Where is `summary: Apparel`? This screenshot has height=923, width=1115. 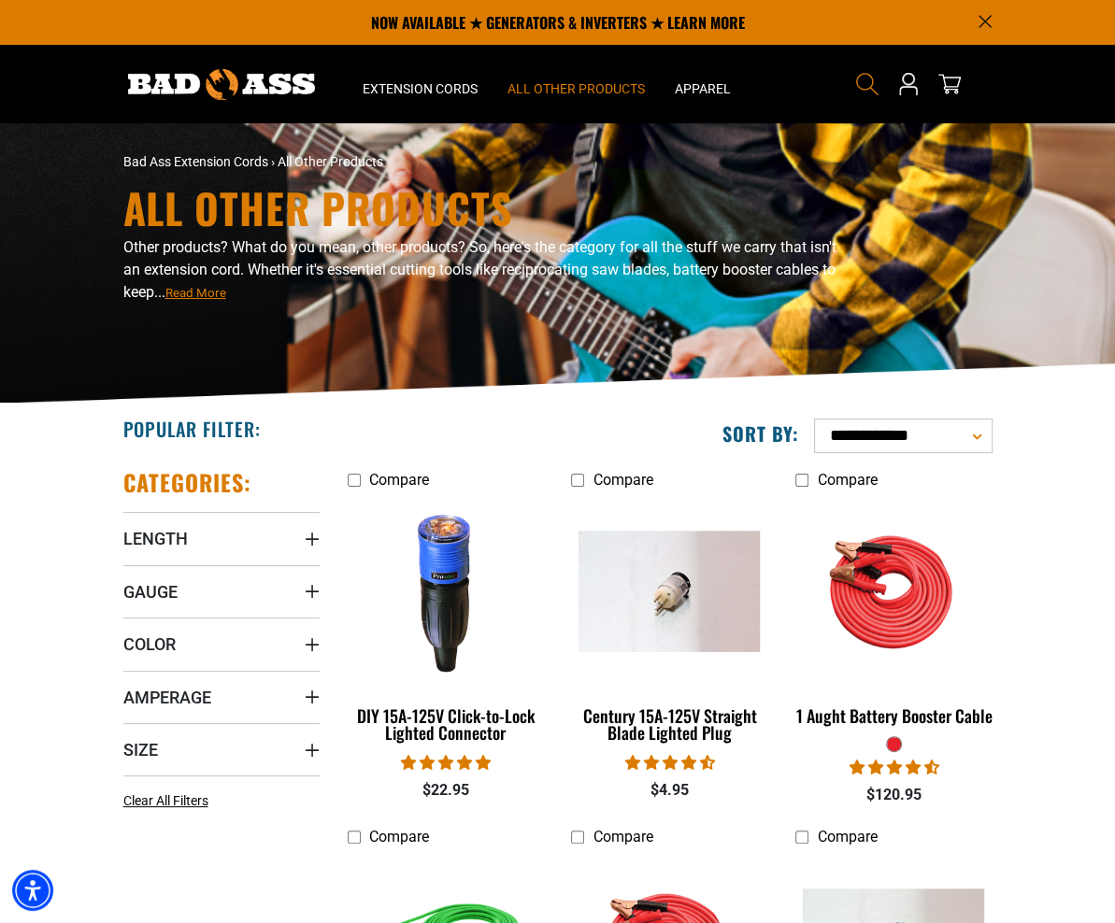 summary: Apparel is located at coordinates (703, 84).